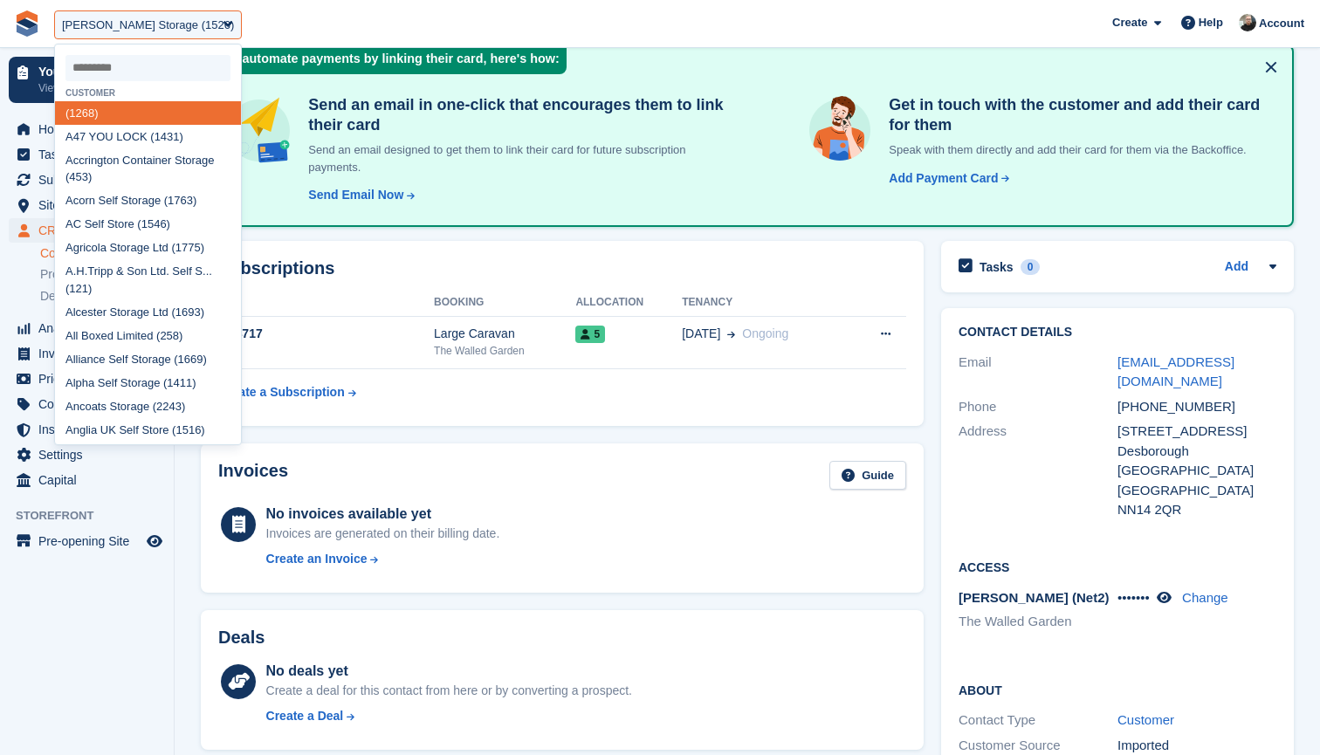 This screenshot has height=755, width=1320. I want to click on div: Customer, so click(148, 93).